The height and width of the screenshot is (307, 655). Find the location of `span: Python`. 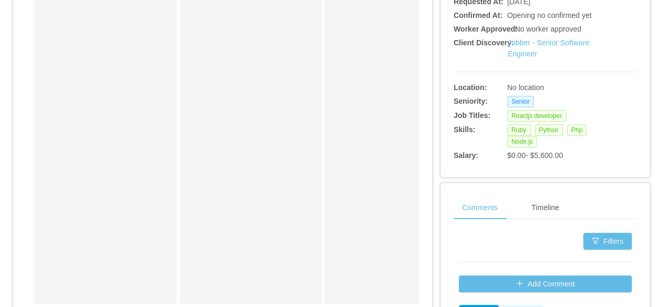

span: Python is located at coordinates (548, 130).